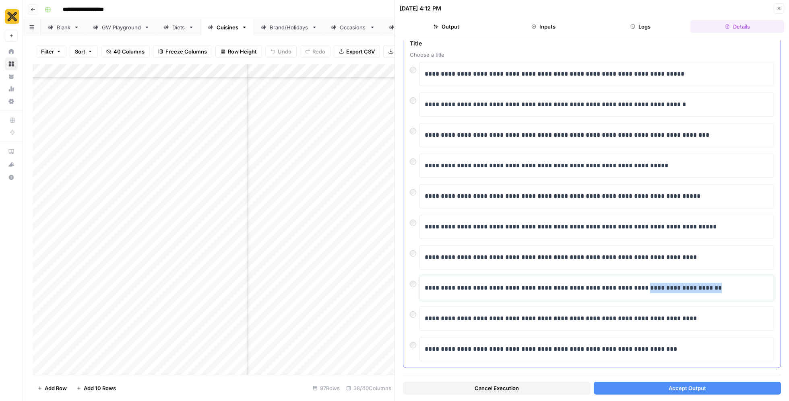 This screenshot has height=401, width=789. I want to click on button: 40 Columns, so click(125, 52).